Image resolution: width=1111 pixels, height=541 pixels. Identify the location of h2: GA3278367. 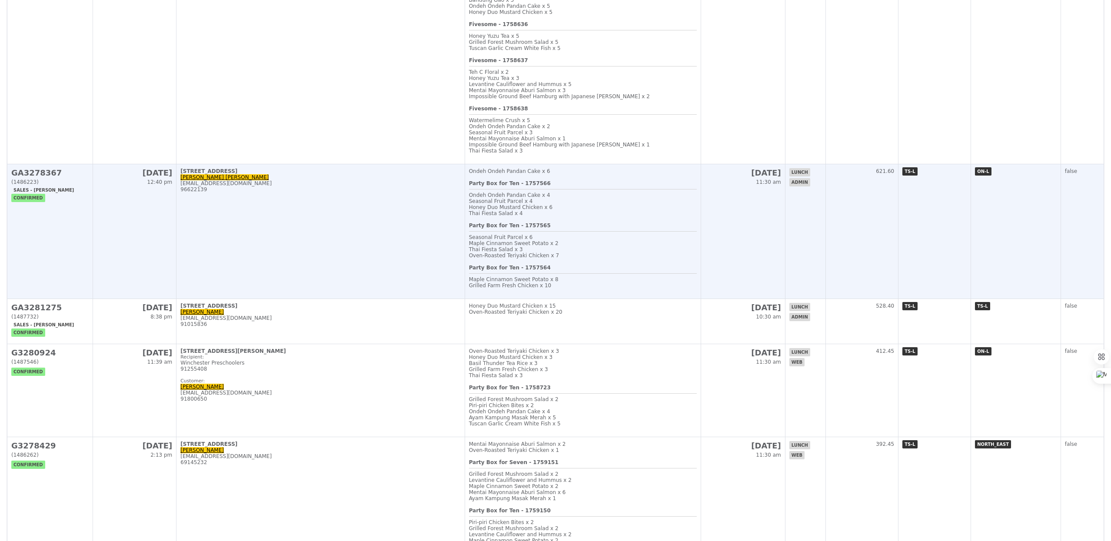
(50, 173).